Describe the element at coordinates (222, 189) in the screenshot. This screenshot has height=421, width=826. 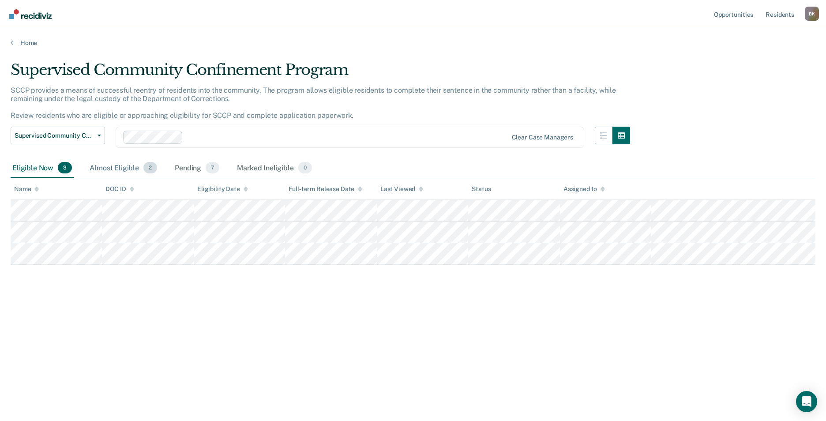
I see `div: Eligibility Date` at that location.